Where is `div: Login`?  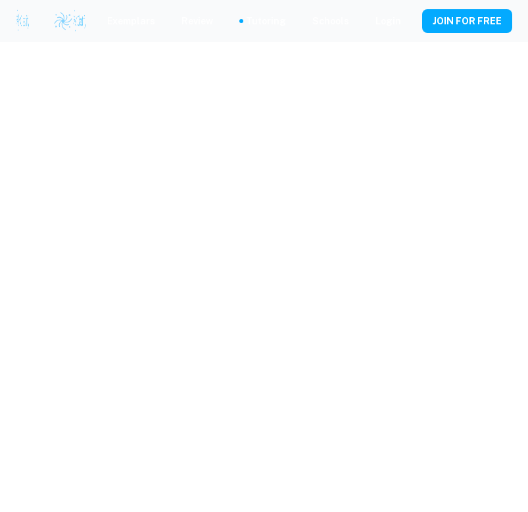 div: Login is located at coordinates (388, 21).